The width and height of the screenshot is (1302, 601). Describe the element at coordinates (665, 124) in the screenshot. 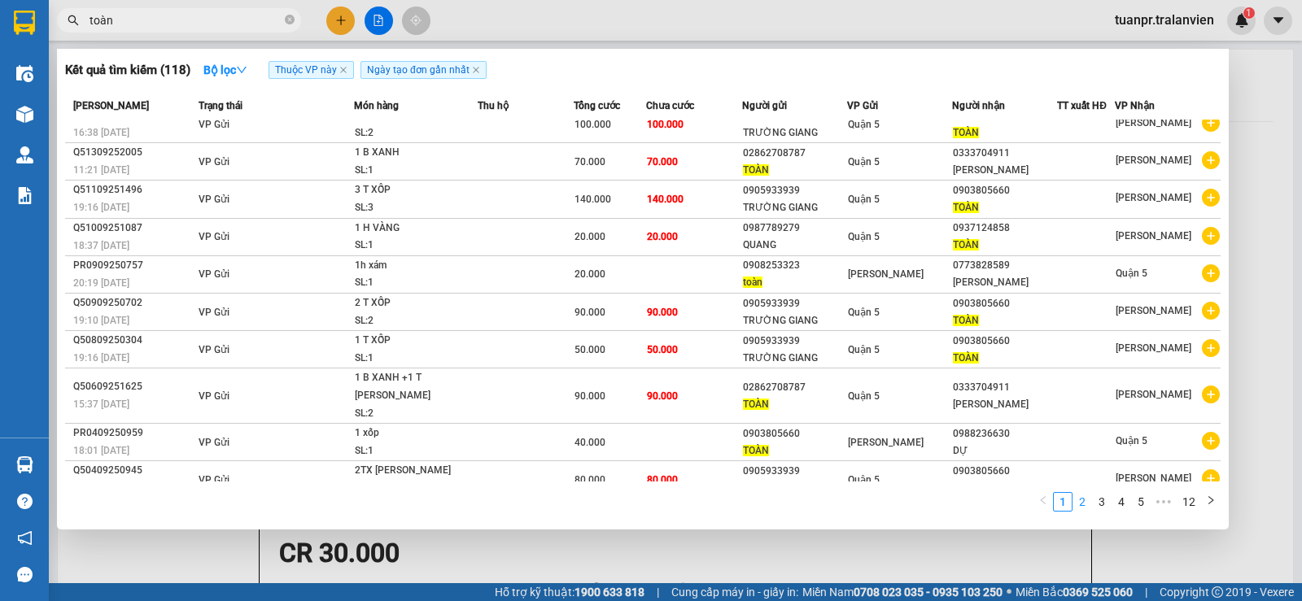

I see `span: 100.000` at that location.